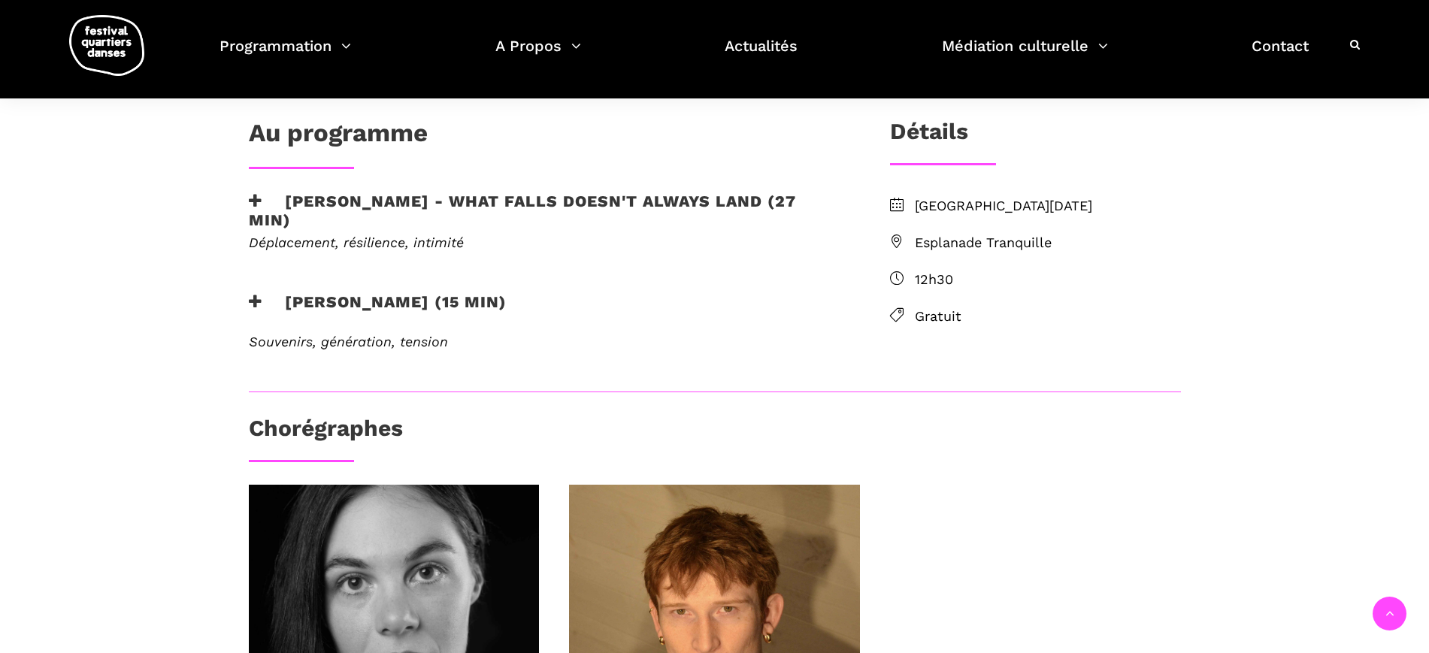 The width and height of the screenshot is (1429, 653). I want to click on a: Médiation culturelle, so click(1025, 55).